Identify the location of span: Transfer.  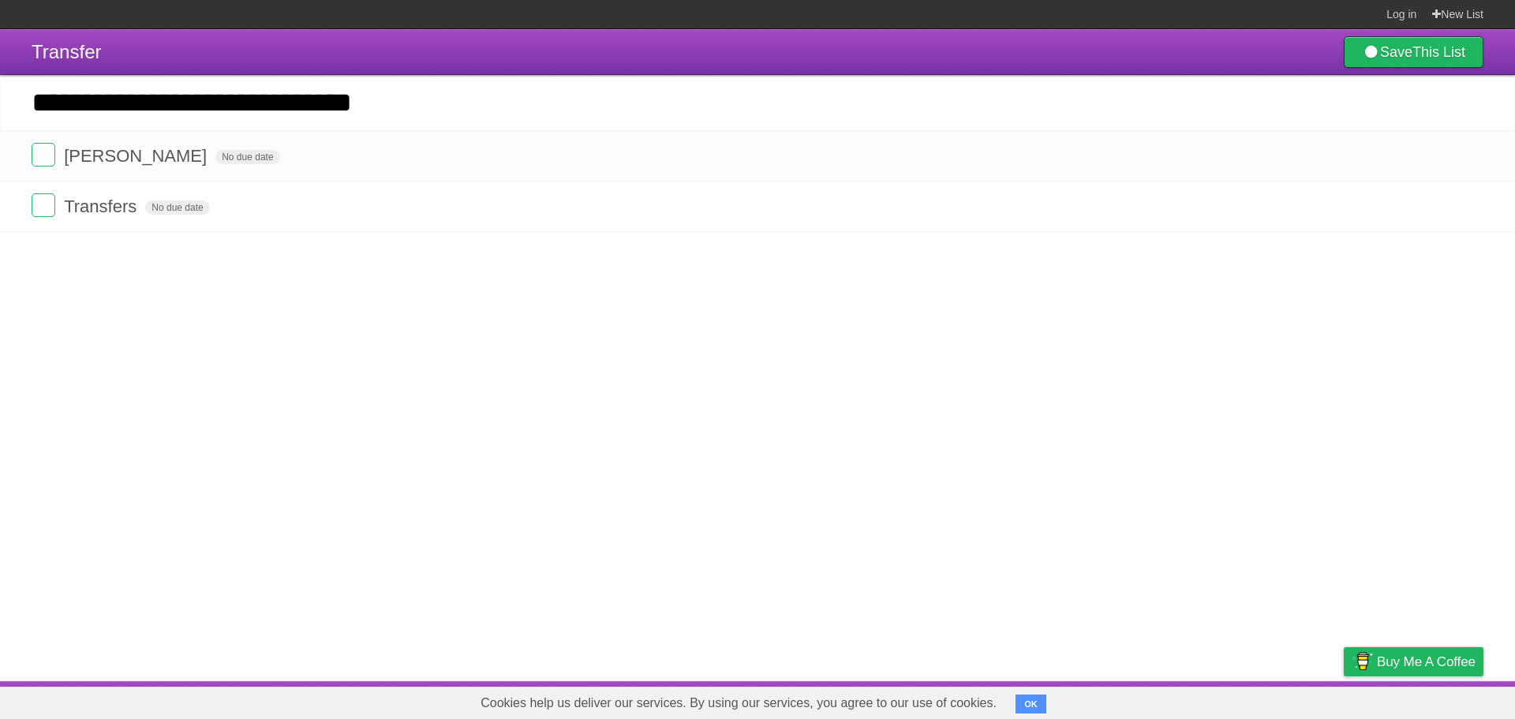
(66, 51).